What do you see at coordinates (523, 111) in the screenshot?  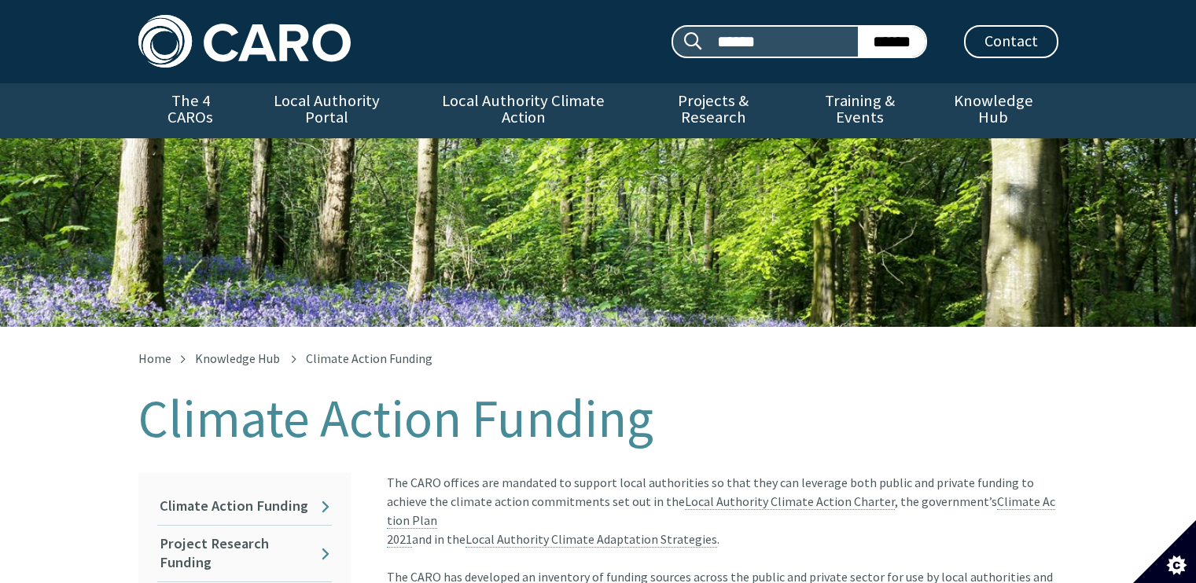 I see `a: Local Authority Climate Action` at bounding box center [523, 111].